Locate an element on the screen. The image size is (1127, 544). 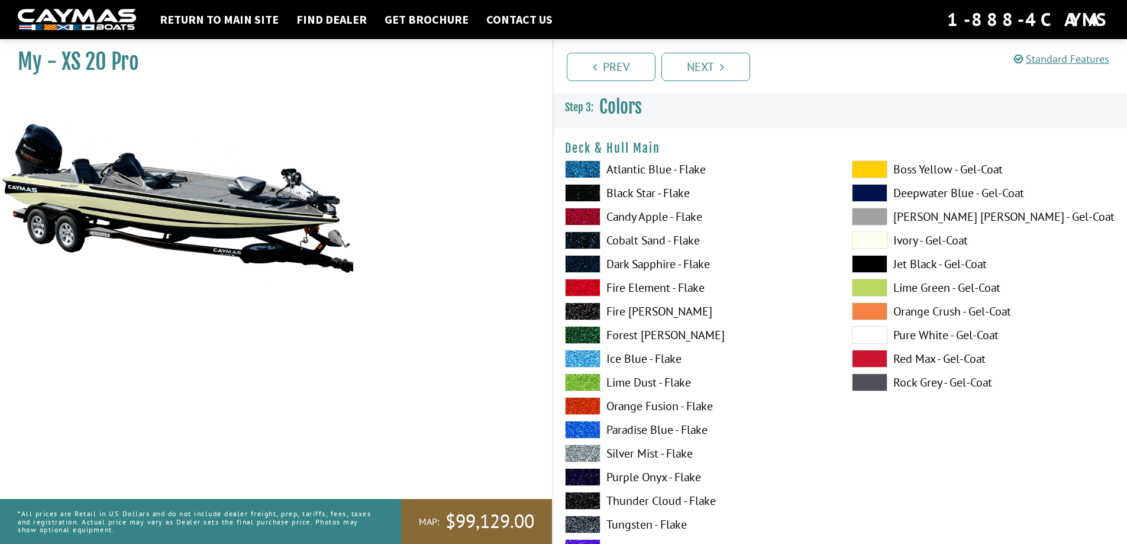
img: white-logo-c9c8dbefe5ff5ceceb0f0178aa75bf4bb51f6bca0971e226c86eb53dfe498488.png is located at coordinates (77, 20).